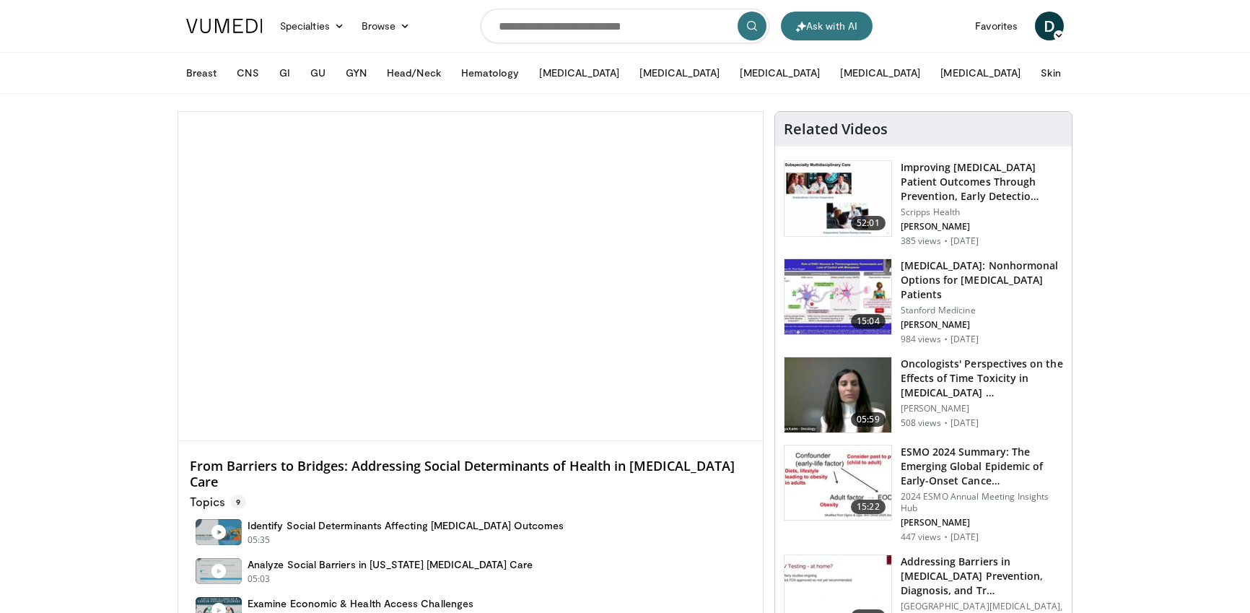 The width and height of the screenshot is (1250, 613). What do you see at coordinates (201, 73) in the screenshot?
I see `button: Breast` at bounding box center [201, 73].